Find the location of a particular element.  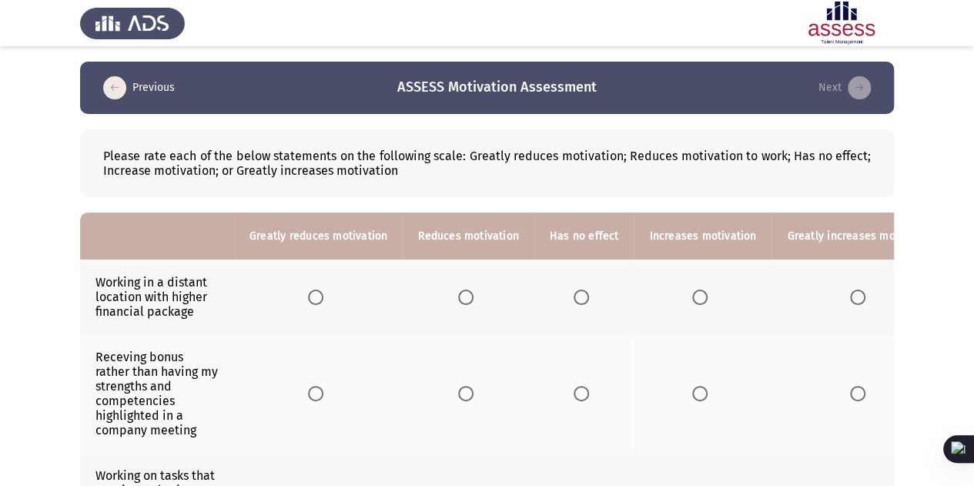

img: Assess Talent Management logo is located at coordinates (132, 23).